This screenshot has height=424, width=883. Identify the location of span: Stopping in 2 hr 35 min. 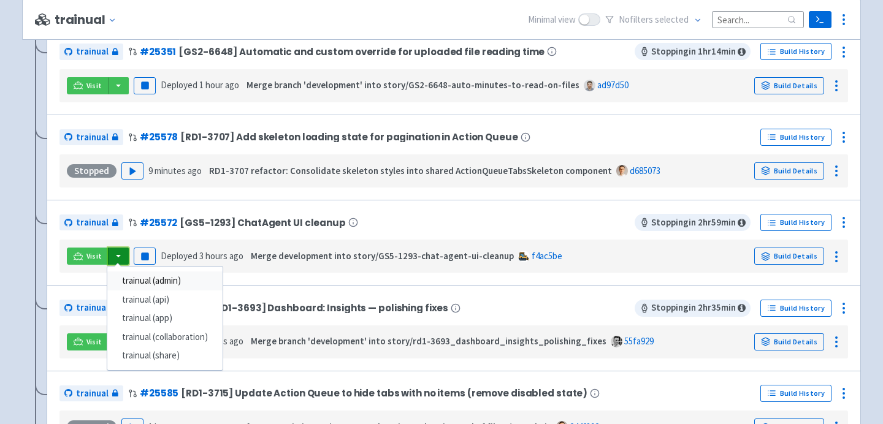
(692, 308).